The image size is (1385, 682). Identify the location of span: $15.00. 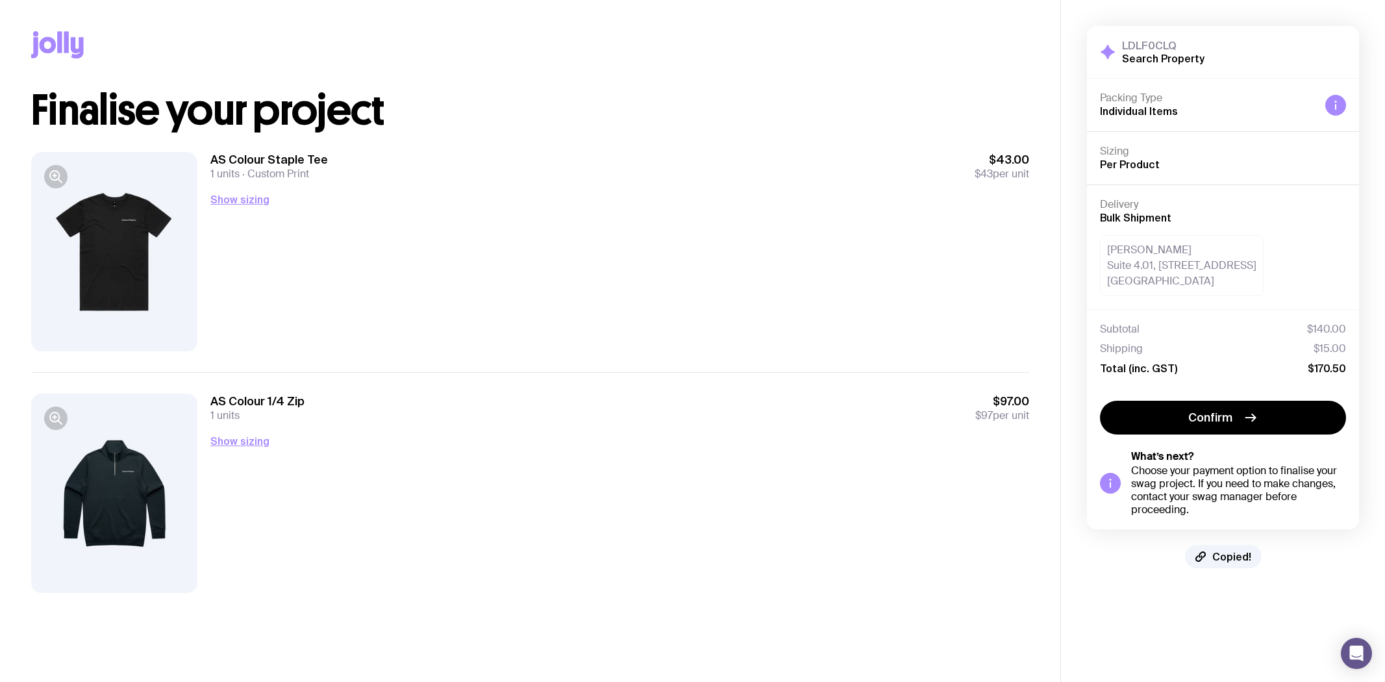
(1330, 349).